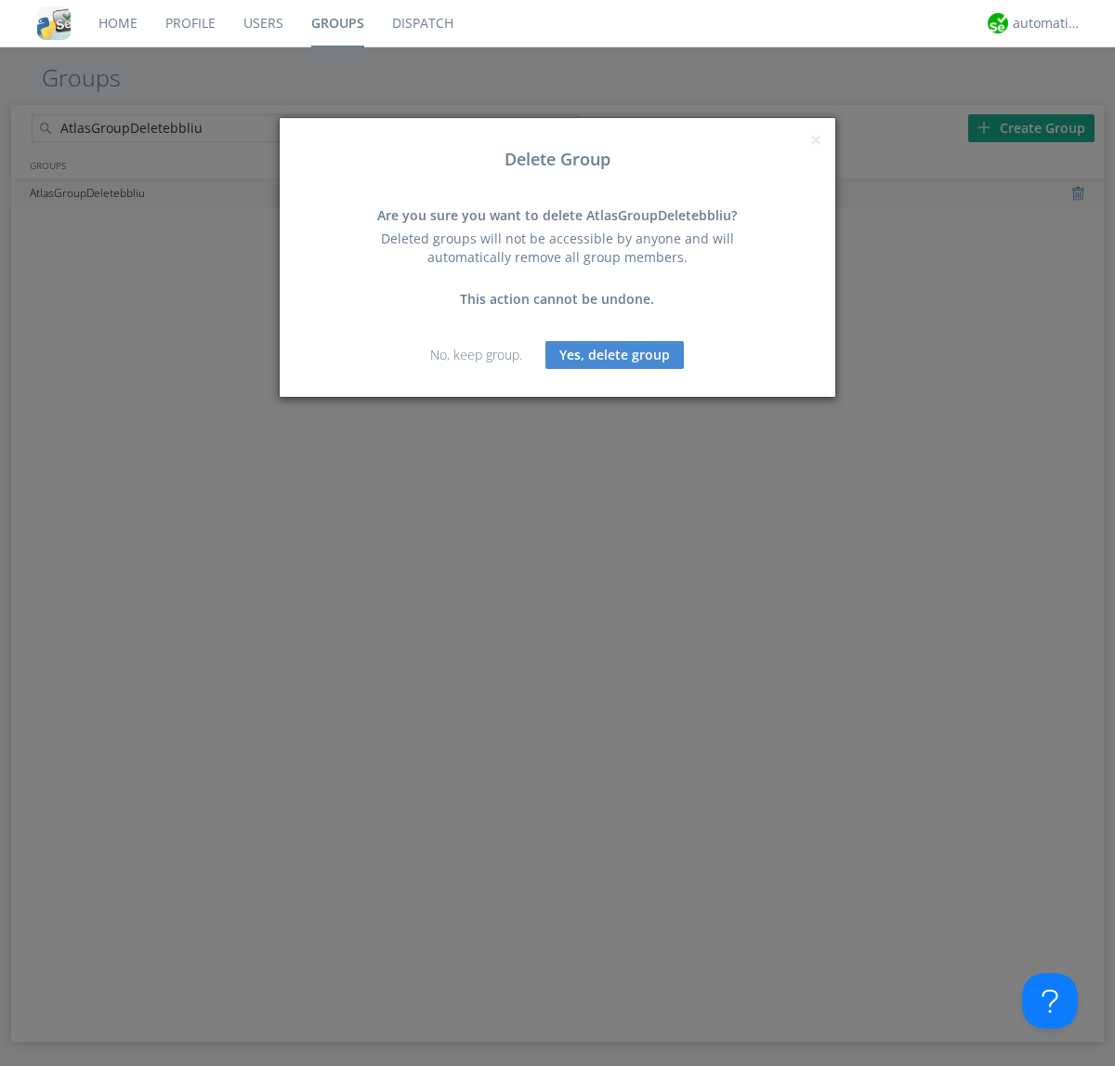 This screenshot has height=1066, width=1115. What do you see at coordinates (54, 23) in the screenshot?
I see `img: cddb5a64eb264b2086981ab96f4c1ba7` at bounding box center [54, 23].